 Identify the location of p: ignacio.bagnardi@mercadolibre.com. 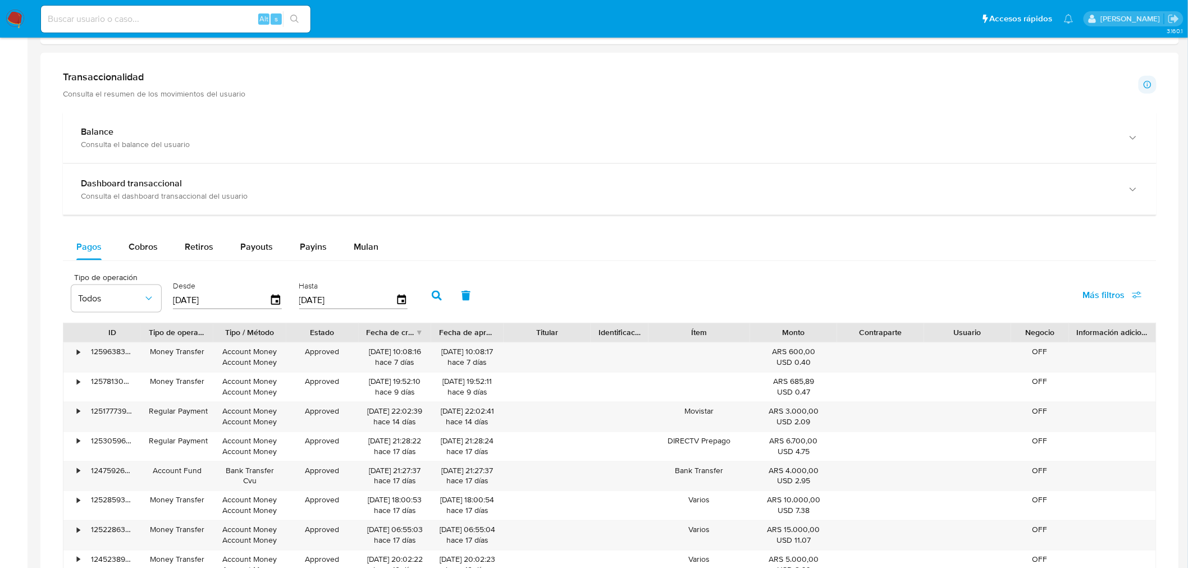
(1132, 19).